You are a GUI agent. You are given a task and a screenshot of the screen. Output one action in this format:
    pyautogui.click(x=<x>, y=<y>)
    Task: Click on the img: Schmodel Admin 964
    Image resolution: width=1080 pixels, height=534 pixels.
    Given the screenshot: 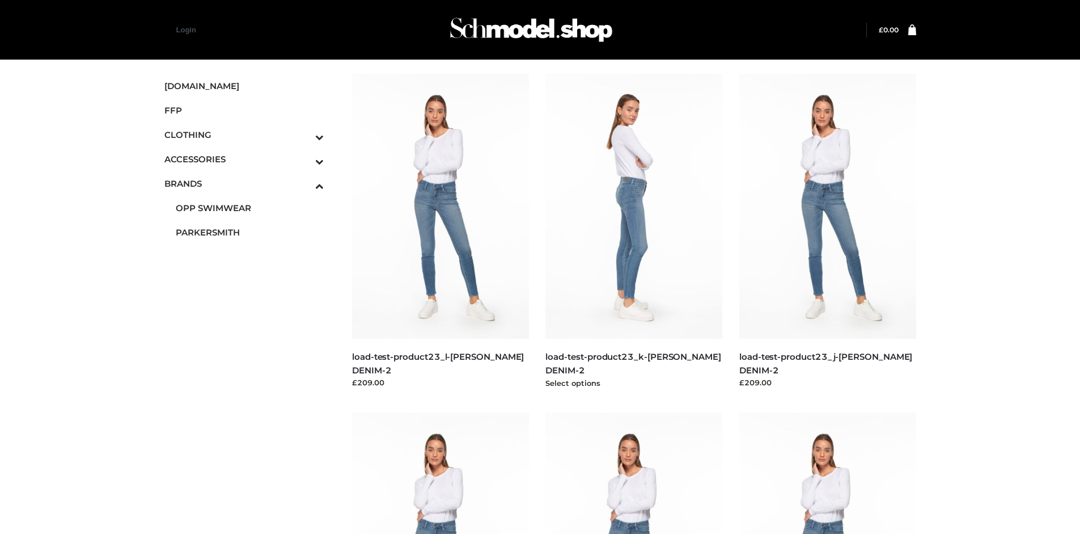 What is the action you would take?
    pyautogui.click(x=531, y=29)
    